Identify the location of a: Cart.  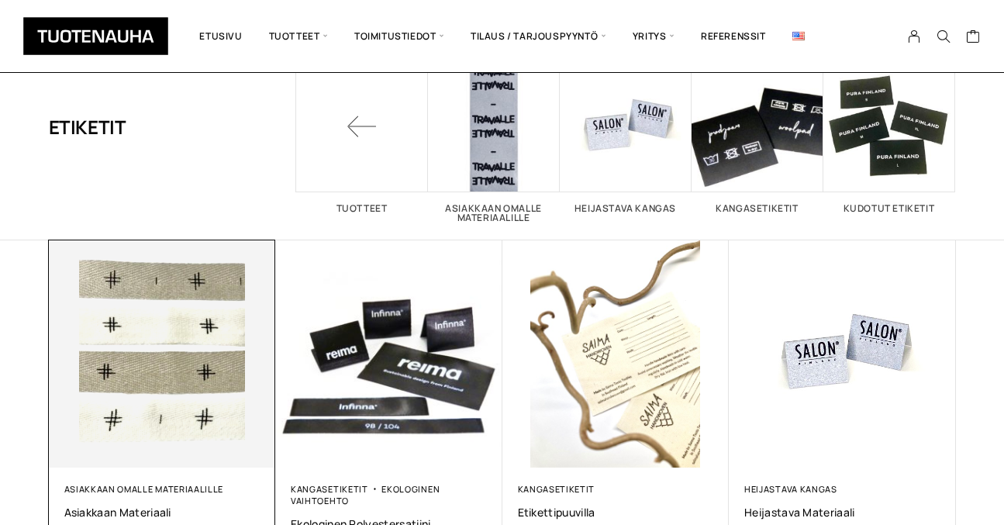
(973, 38).